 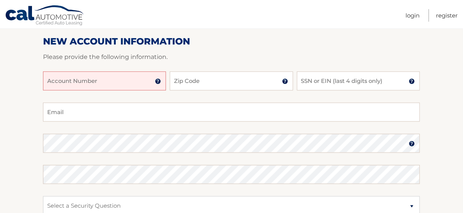 I want to click on h2: New Account Information, so click(x=231, y=41).